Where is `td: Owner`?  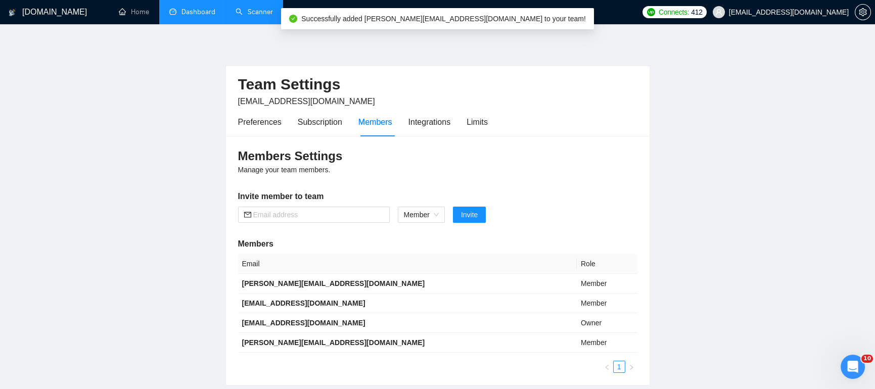 td: Owner is located at coordinates (607, 323).